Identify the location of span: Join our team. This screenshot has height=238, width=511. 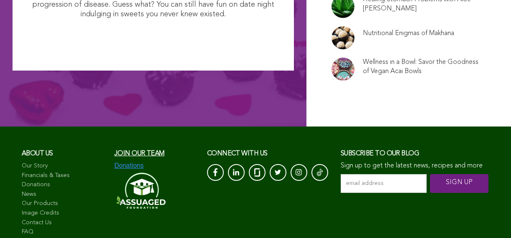
(140, 154).